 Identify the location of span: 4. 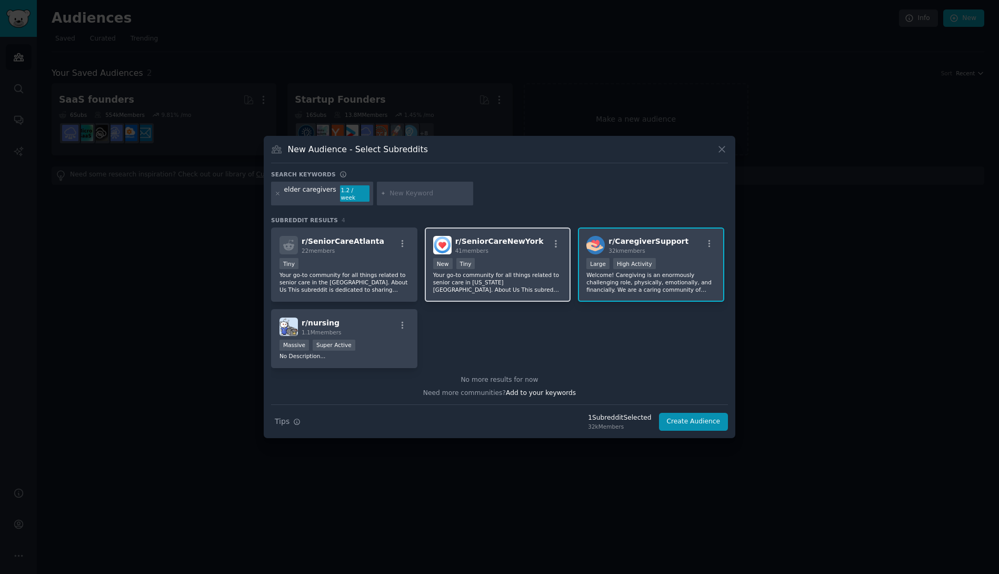
(343, 220).